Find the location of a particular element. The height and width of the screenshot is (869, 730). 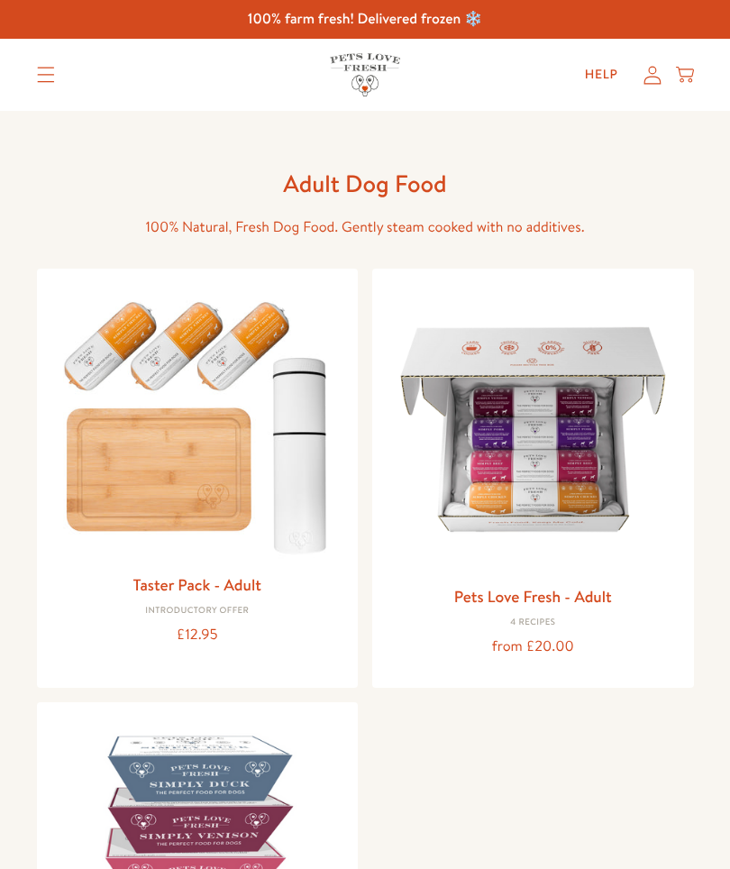

img: Pets Love Fresh - Adult is located at coordinates (533, 429).